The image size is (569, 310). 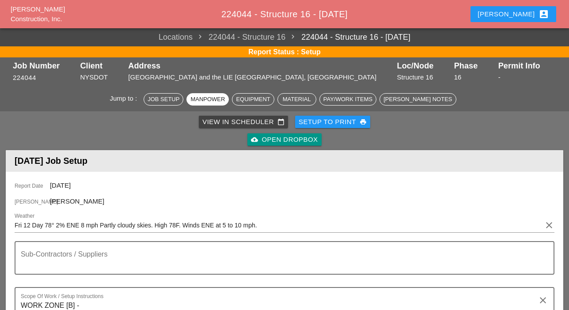 What do you see at coordinates (423, 66) in the screenshot?
I see `div: Loc/Node` at bounding box center [423, 66].